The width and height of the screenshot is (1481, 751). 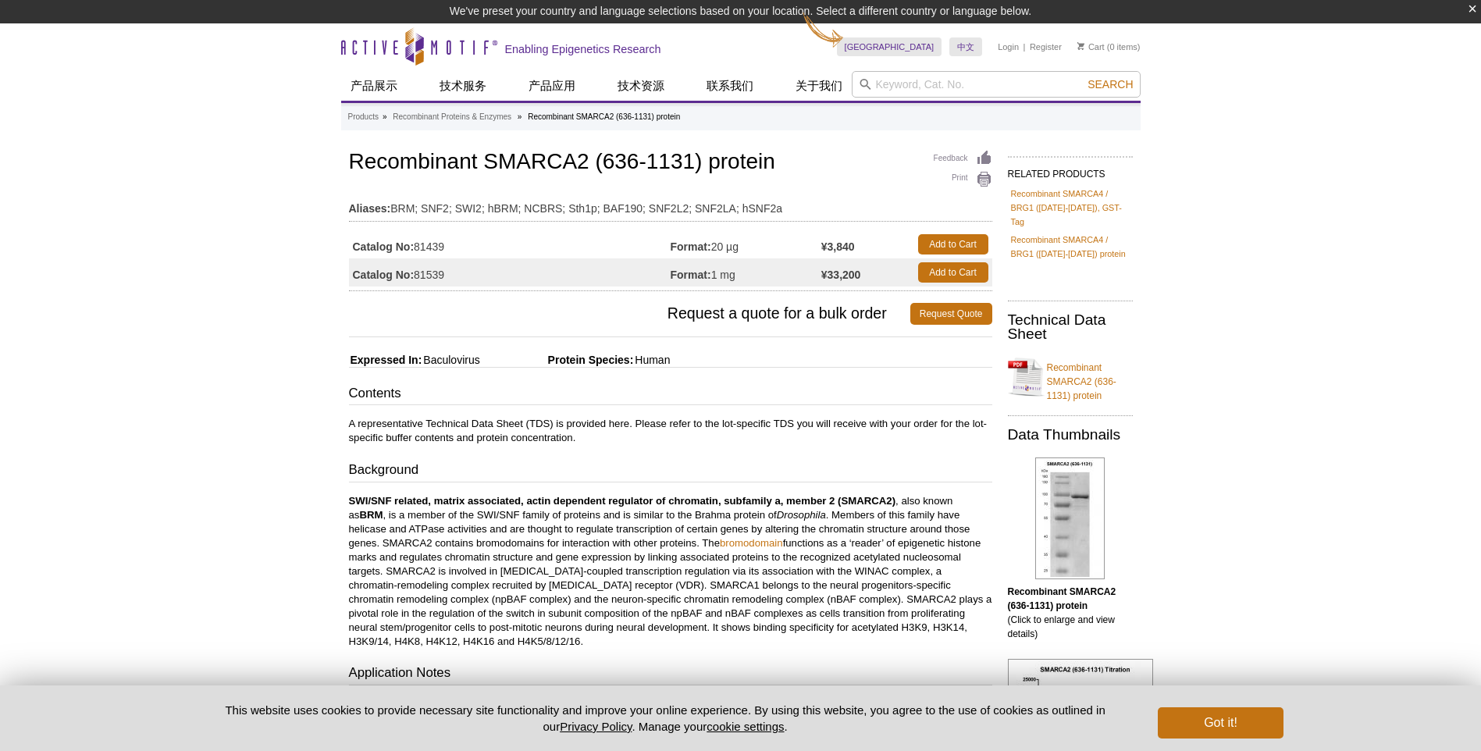 I want to click on td: 1 mg, so click(x=745, y=272).